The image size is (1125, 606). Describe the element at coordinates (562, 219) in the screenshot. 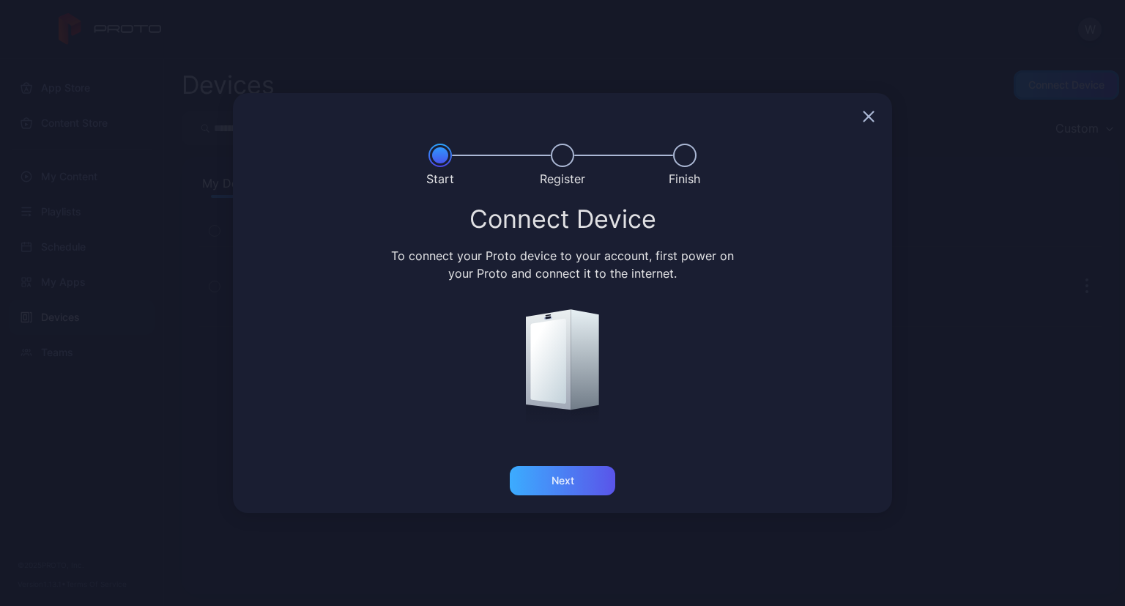

I see `div: Connect Device` at that location.